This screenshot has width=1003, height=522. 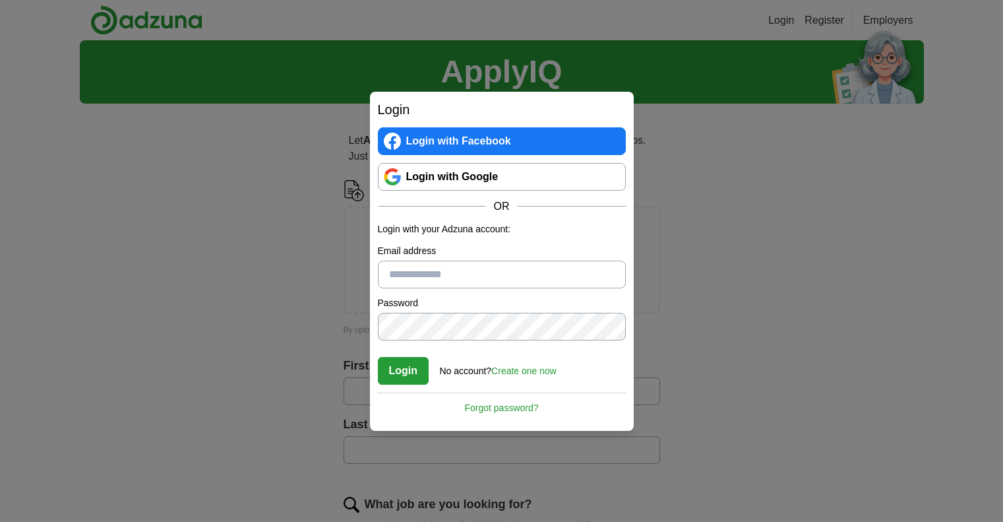 I want to click on label: Email address, so click(x=502, y=251).